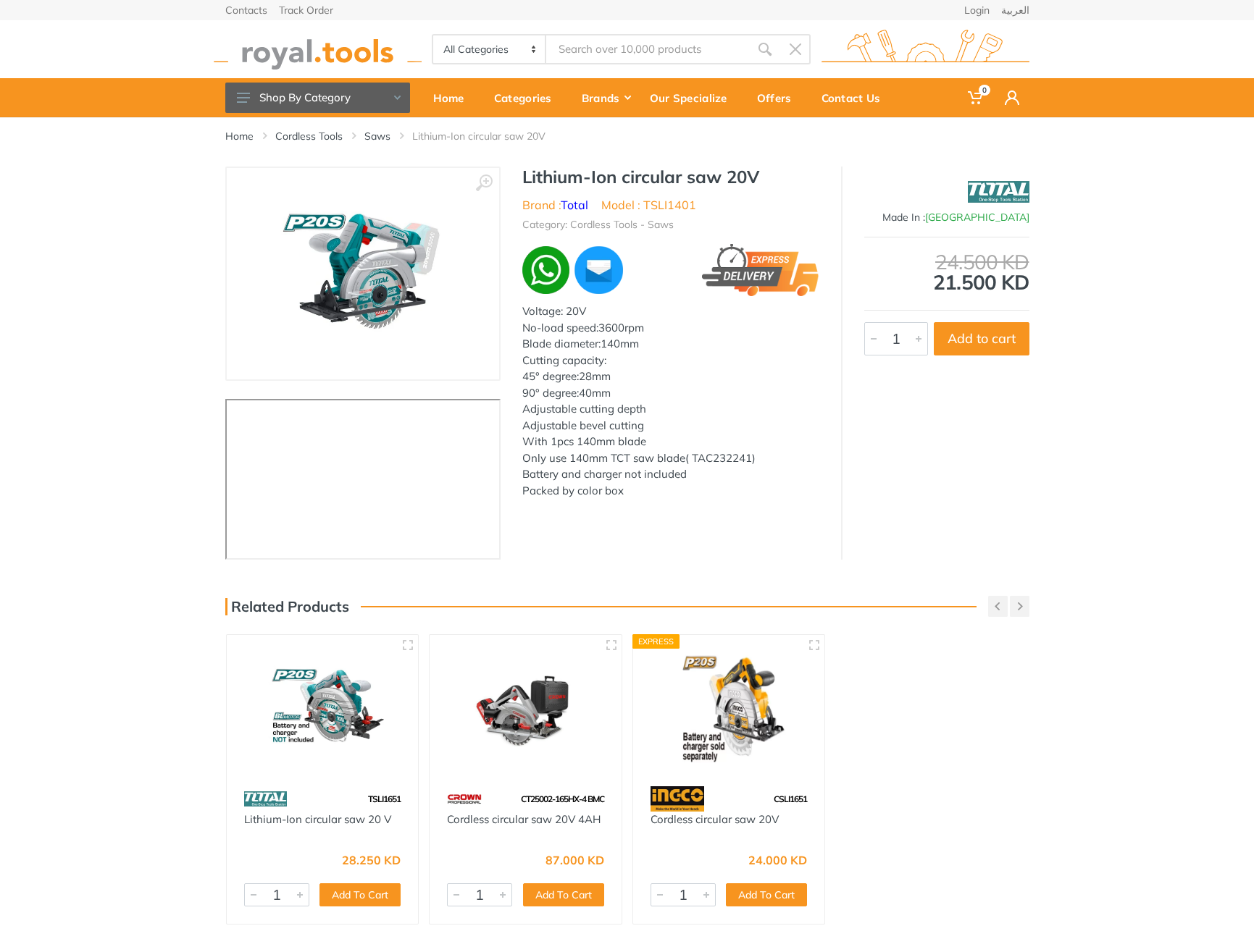 Image resolution: width=1254 pixels, height=952 pixels. Describe the element at coordinates (317, 98) in the screenshot. I see `button: Shop By Category` at that location.